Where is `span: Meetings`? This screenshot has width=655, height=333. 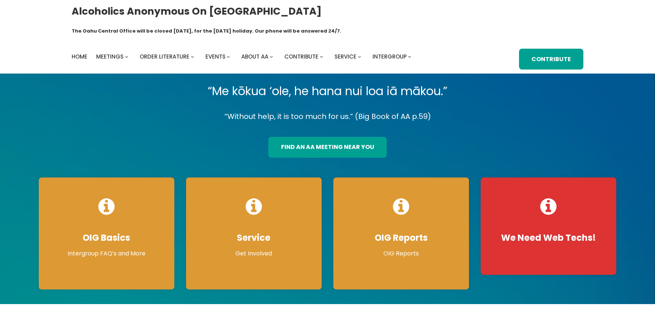
span: Meetings is located at coordinates (110, 56).